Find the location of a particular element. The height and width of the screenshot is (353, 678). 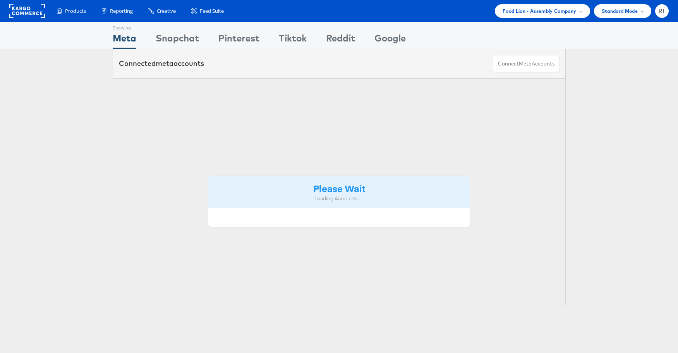

strong: Please Wait is located at coordinates (339, 188).